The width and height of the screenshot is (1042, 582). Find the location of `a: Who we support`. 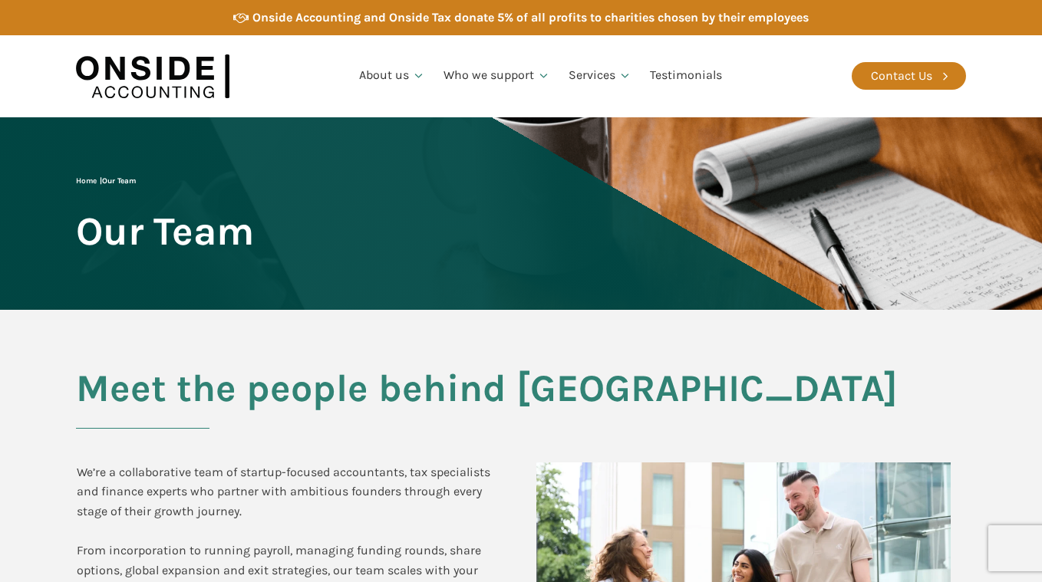

a: Who we support is located at coordinates (496, 76).